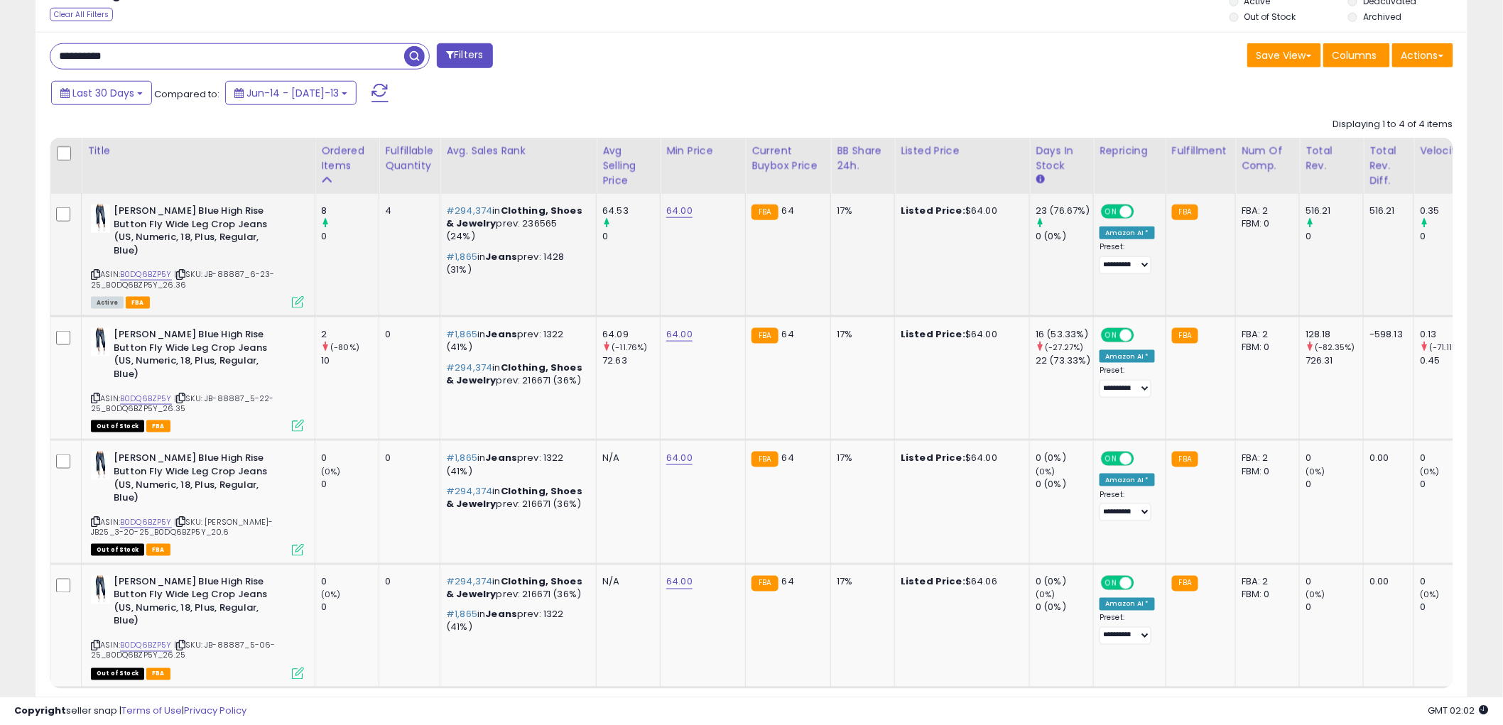 The height and width of the screenshot is (725, 1503). I want to click on p: in prev: 236565 (24%), so click(516, 224).